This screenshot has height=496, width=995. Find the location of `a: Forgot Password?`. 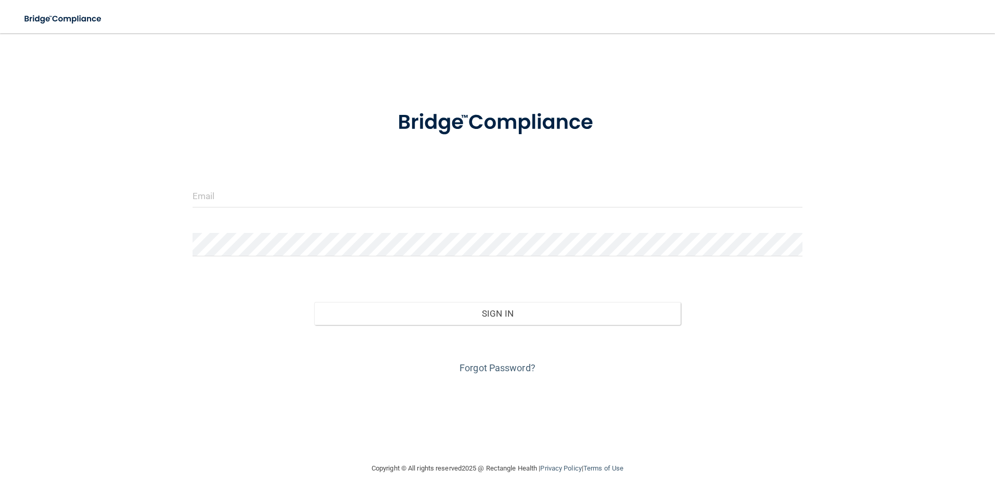

a: Forgot Password? is located at coordinates (497, 368).